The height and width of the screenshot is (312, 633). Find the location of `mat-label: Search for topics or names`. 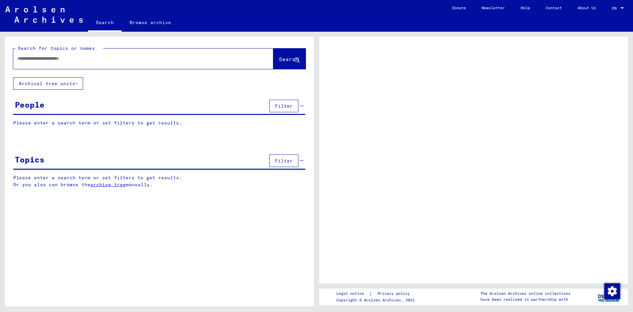

mat-label: Search for topics or names is located at coordinates (56, 48).